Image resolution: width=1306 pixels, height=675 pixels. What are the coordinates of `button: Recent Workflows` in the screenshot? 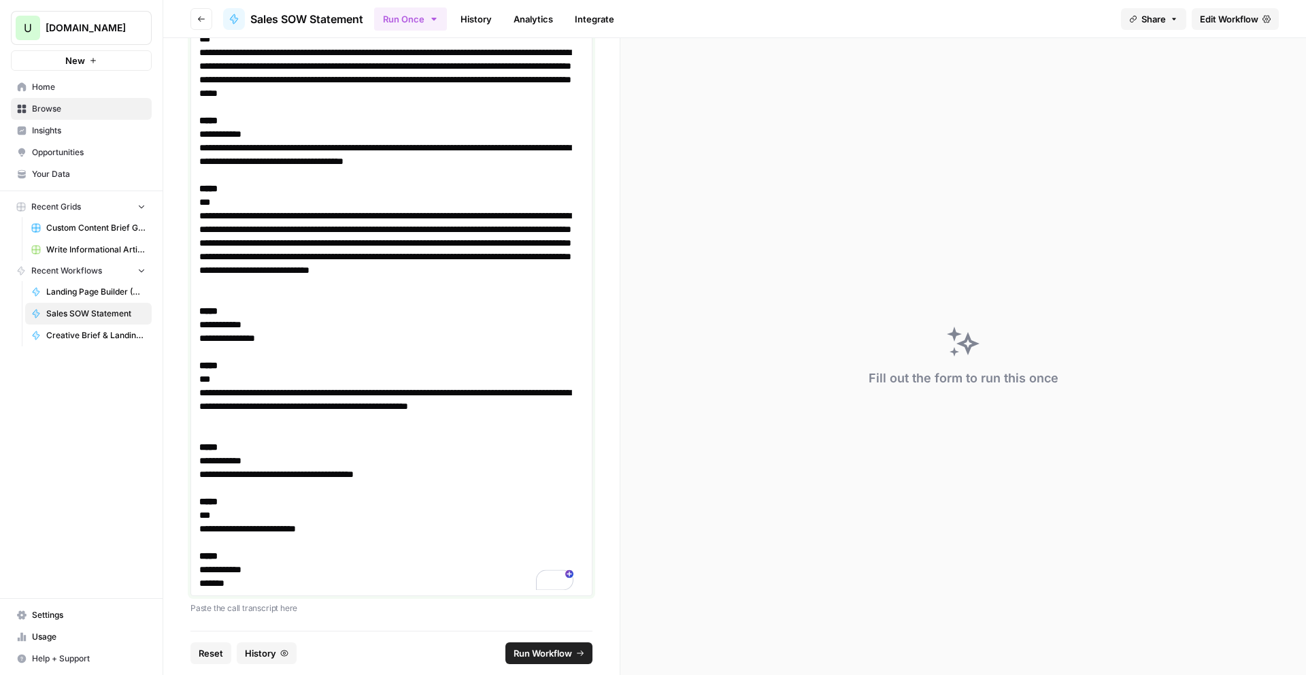 It's located at (81, 271).